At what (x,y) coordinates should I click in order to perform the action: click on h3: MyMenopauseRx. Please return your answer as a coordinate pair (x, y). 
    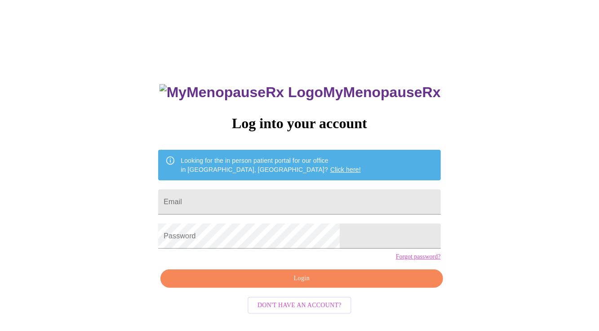
    Looking at the image, I should click on (300, 92).